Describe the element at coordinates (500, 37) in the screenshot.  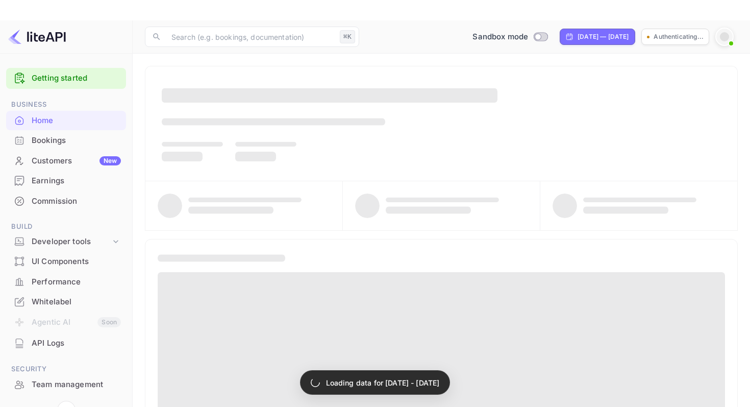
I see `span: Sandbox mode` at that location.